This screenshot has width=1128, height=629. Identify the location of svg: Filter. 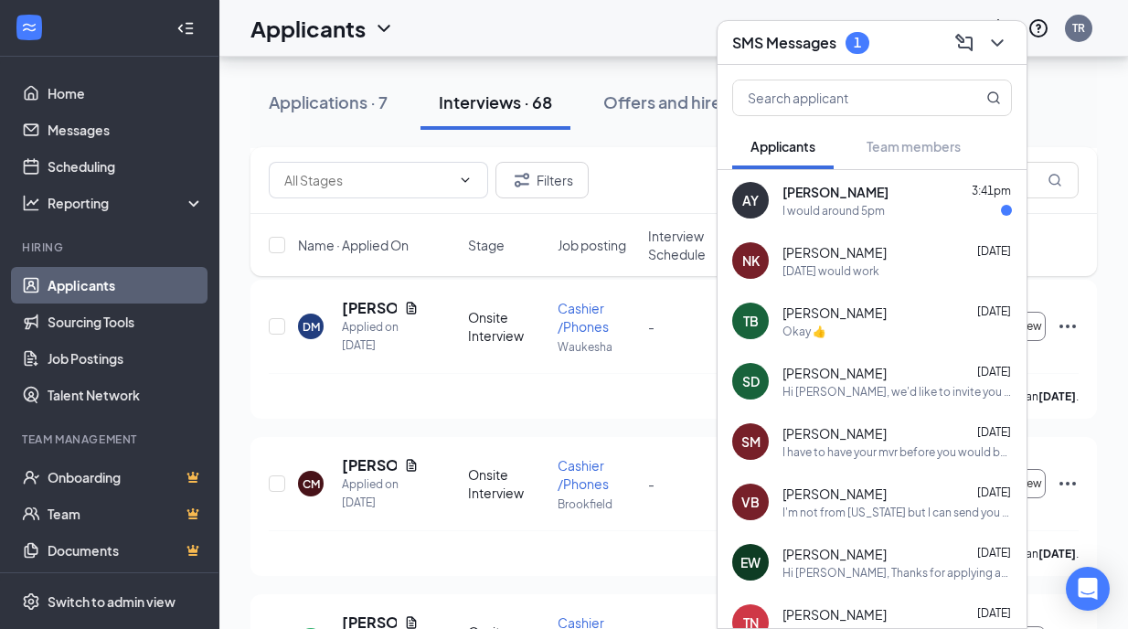
(522, 180).